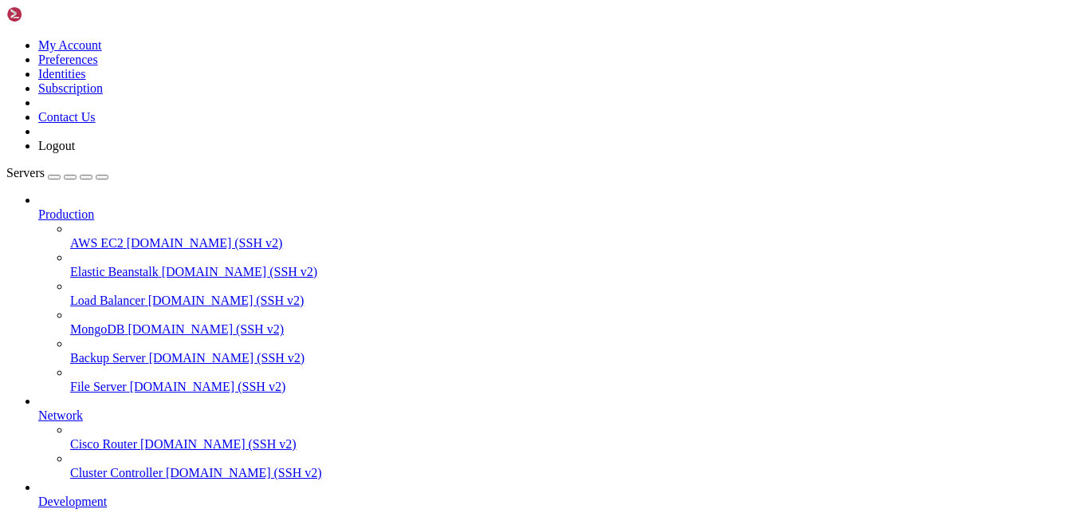 This screenshot has width=1089, height=513. I want to click on a: Identities, so click(62, 73).